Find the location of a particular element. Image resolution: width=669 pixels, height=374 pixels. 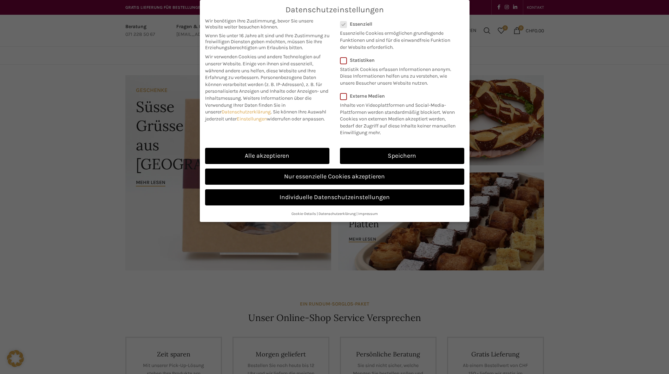

label: Essenziell is located at coordinates (398, 24).